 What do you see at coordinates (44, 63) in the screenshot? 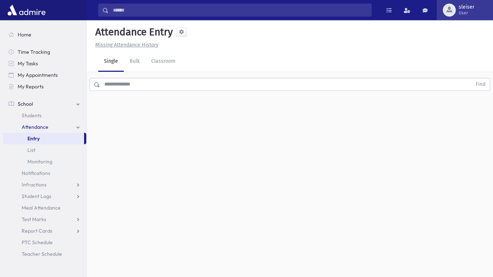
I see `a: My Tasks` at bounding box center [44, 63].